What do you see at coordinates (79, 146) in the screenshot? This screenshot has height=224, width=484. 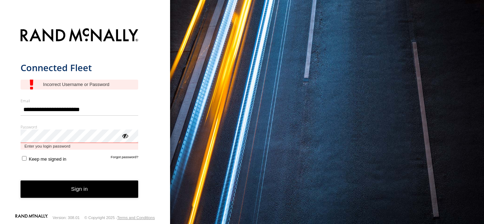 I see `span: Enter you login password` at bounding box center [79, 146].